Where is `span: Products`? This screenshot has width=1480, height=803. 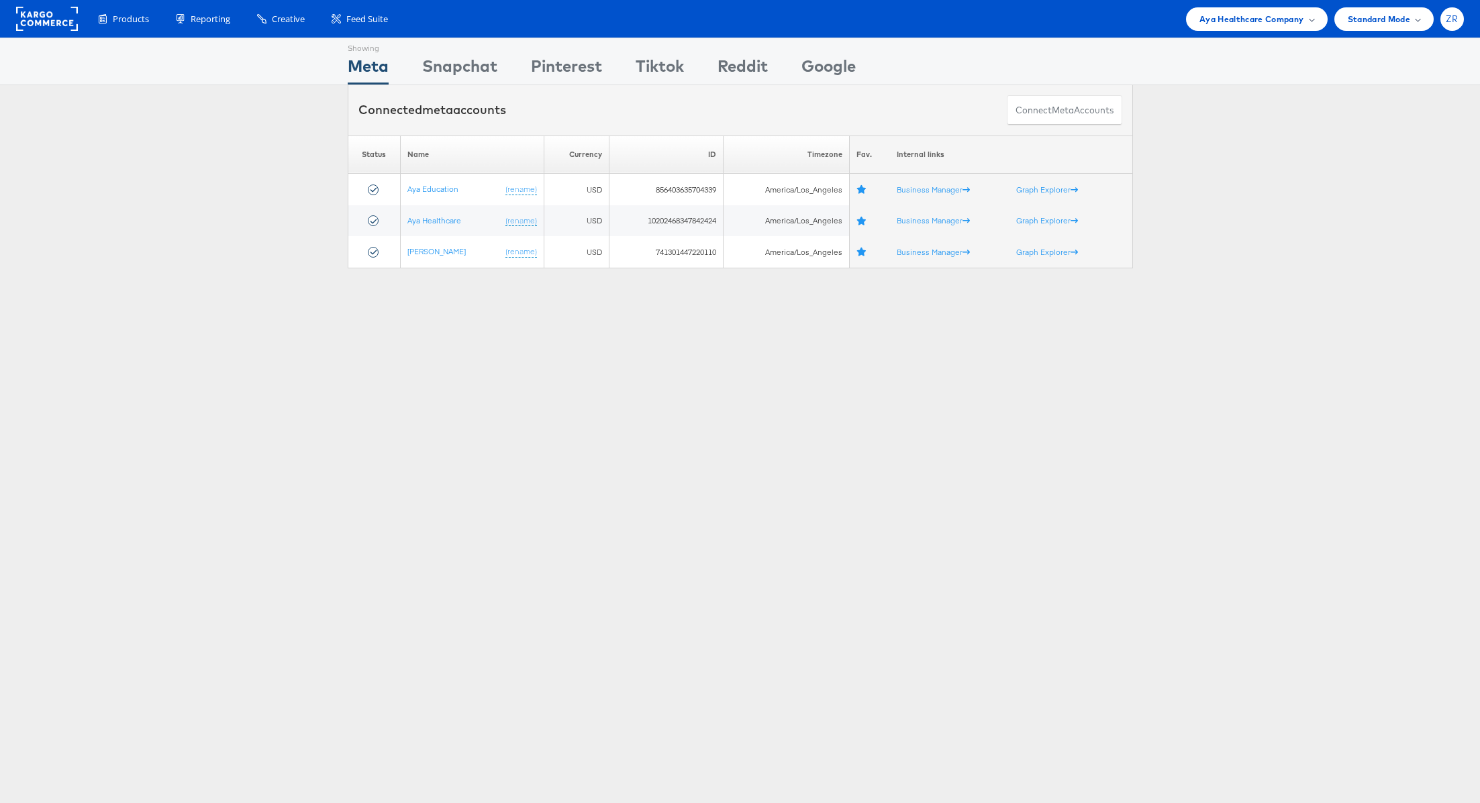
span: Products is located at coordinates (131, 19).